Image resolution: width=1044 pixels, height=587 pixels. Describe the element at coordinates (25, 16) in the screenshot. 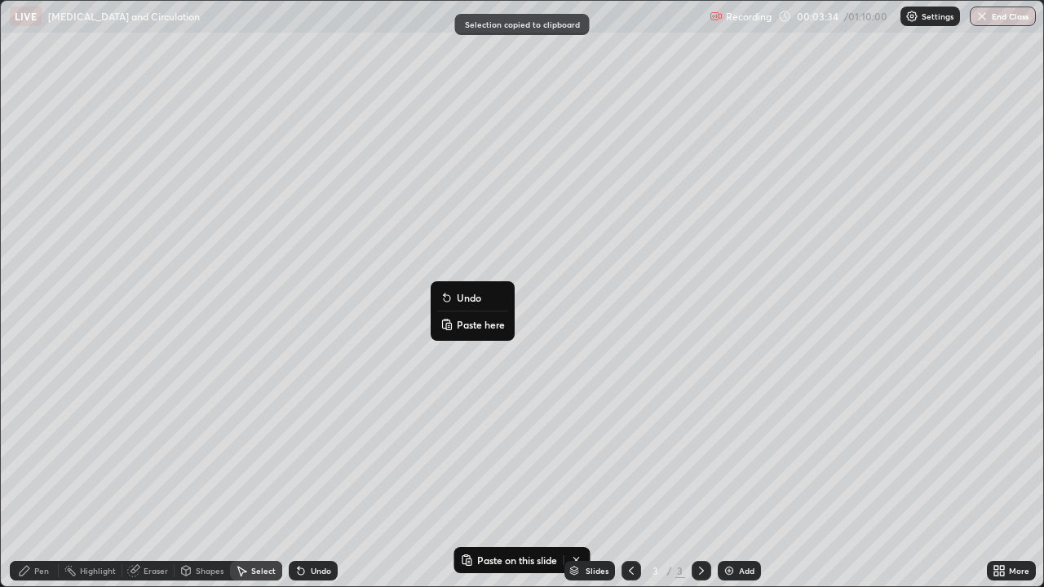

I see `p: LIVE` at that location.